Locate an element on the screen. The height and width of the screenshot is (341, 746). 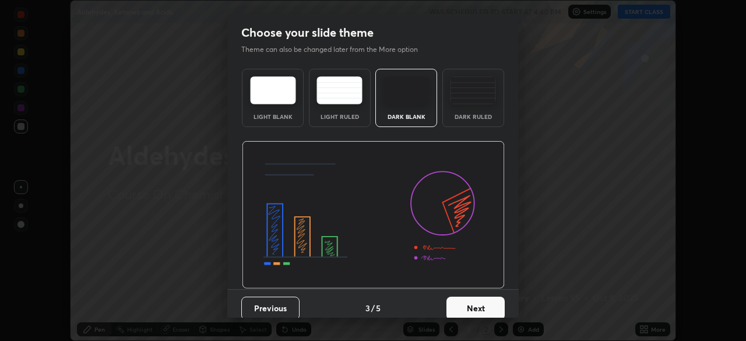
h2: Choose your slide theme is located at coordinates (307, 33).